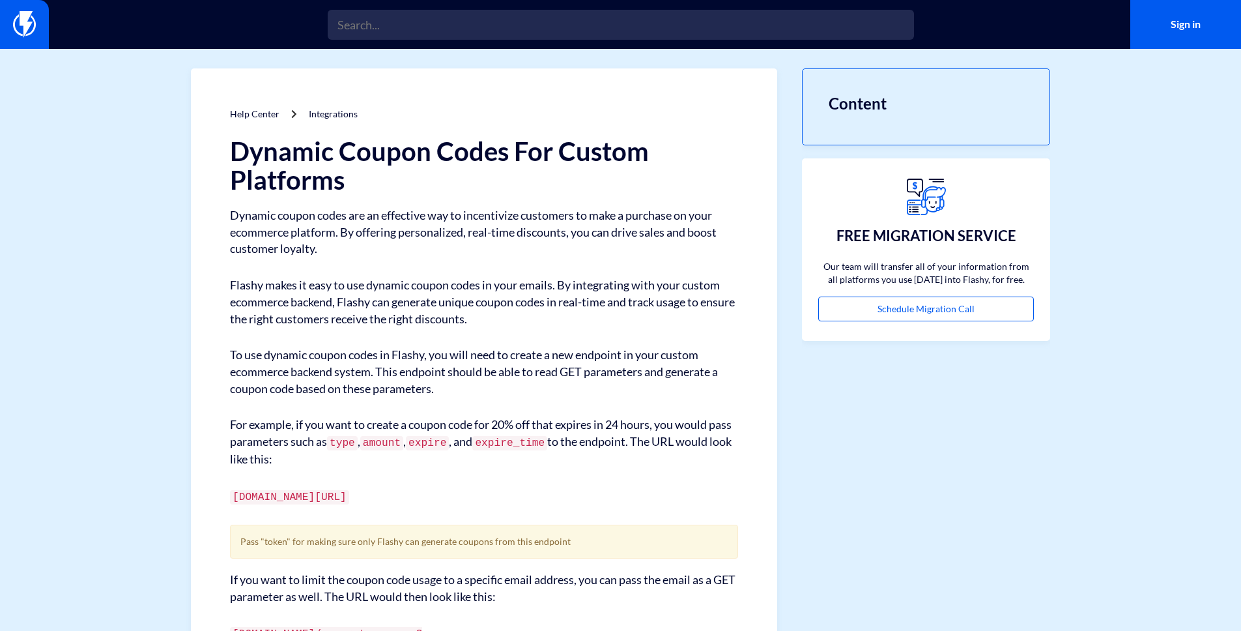  I want to click on a: Integrations, so click(333, 113).